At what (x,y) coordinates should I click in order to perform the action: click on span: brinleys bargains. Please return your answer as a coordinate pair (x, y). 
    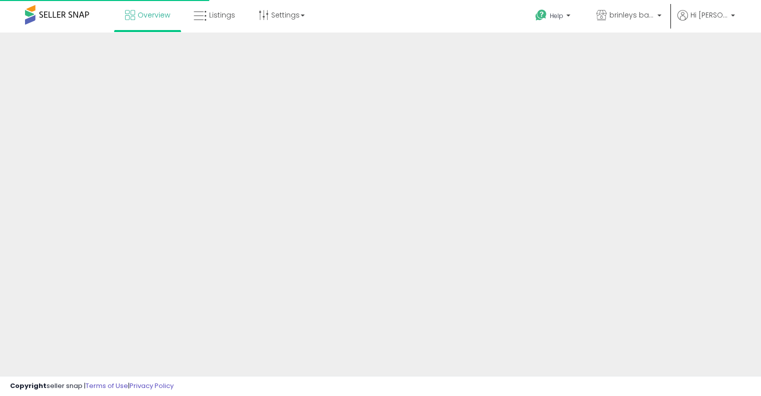
    Looking at the image, I should click on (632, 15).